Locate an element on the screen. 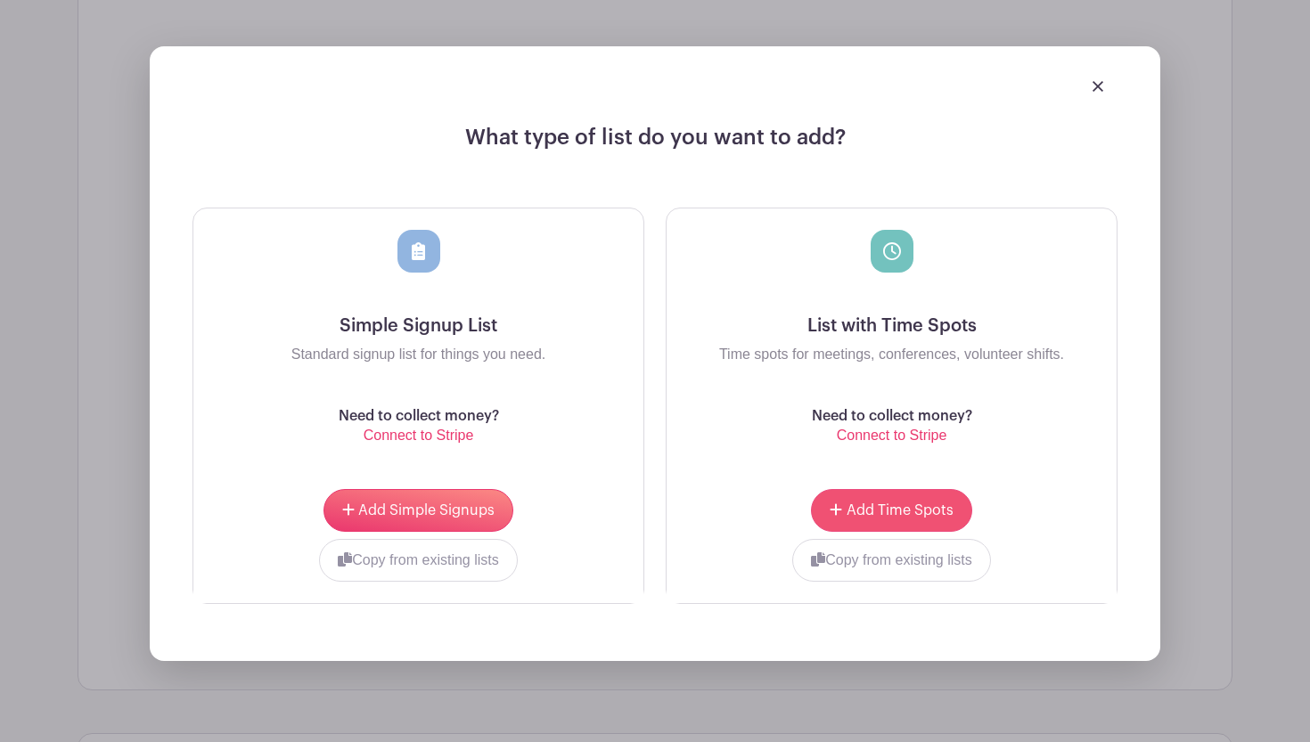 The width and height of the screenshot is (1310, 742). button: Add Simple Signups is located at coordinates (418, 510).